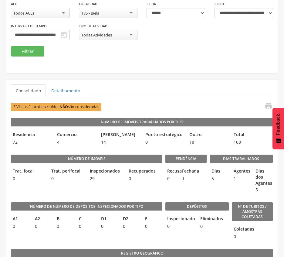  I want to click on legend: Nº de Tubitos / Amostras coletadas, so click(252, 211).